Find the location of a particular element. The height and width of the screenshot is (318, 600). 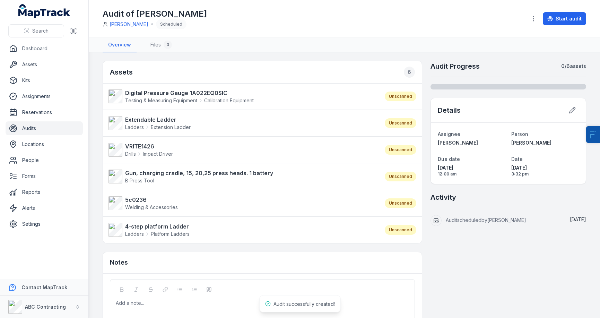

span: 3:32 pm is located at coordinates (546, 174).